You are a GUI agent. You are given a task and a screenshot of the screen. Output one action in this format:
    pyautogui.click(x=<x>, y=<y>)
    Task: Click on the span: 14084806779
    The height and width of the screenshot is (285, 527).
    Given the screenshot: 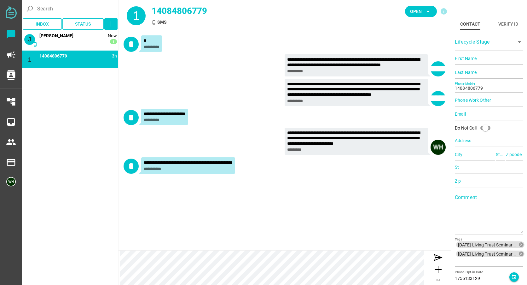 What is the action you would take?
    pyautogui.click(x=53, y=56)
    